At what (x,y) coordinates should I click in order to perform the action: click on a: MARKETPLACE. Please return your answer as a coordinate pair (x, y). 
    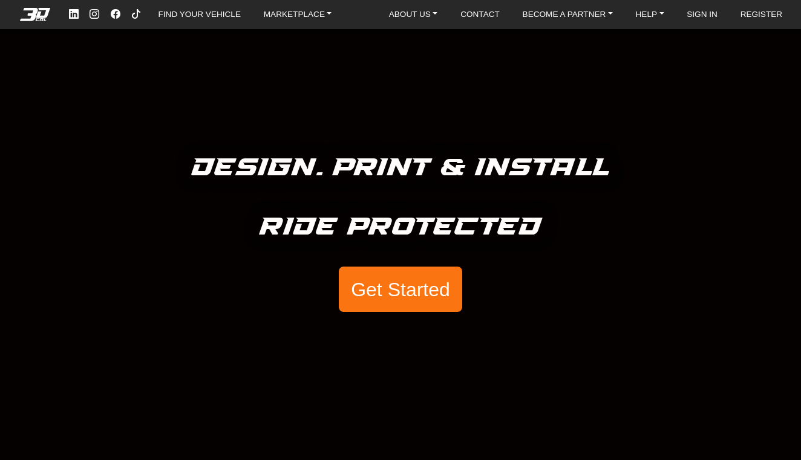
    Looking at the image, I should click on (298, 15).